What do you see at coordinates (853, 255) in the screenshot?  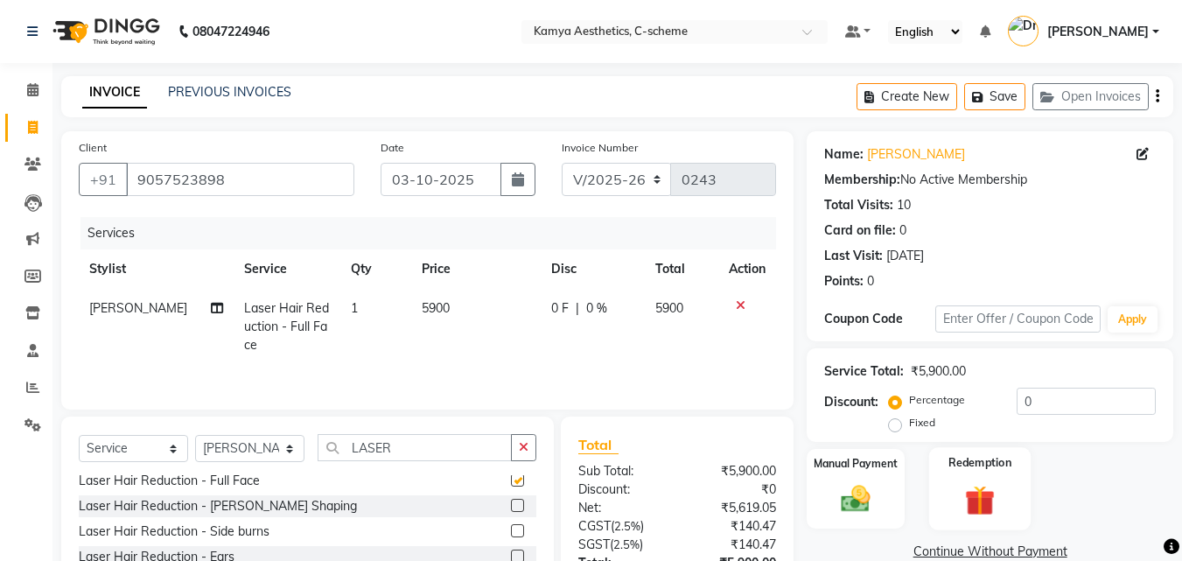 I see `div: Last Visit:` at bounding box center [853, 255].